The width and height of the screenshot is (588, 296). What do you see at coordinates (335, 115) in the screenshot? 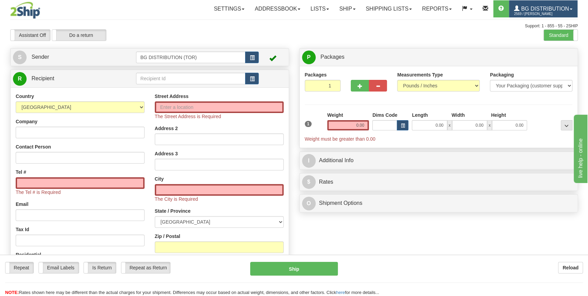
I see `label: Weight` at bounding box center [335, 115].